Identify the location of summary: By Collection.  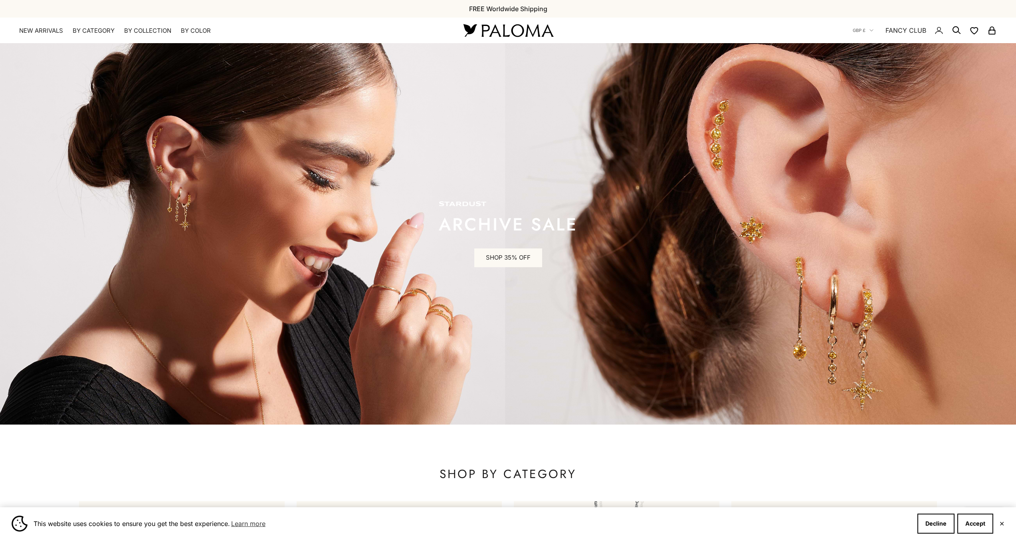
(148, 31).